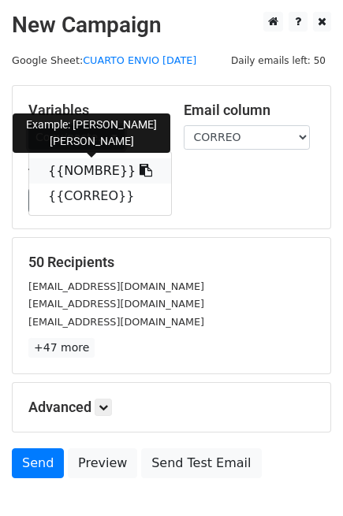 The height and width of the screenshot is (516, 343). I want to click on a: Daily emails left: 50, so click(278, 60).